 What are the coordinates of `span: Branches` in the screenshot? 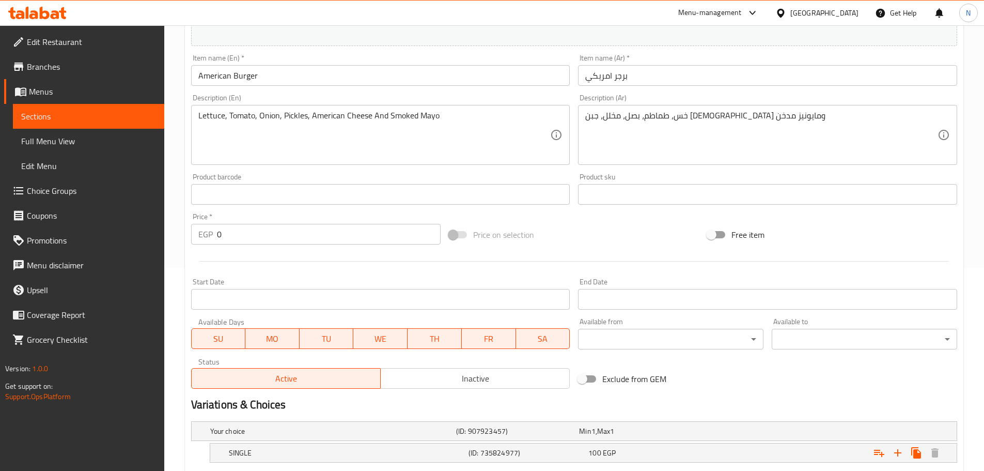 It's located at (91, 67).